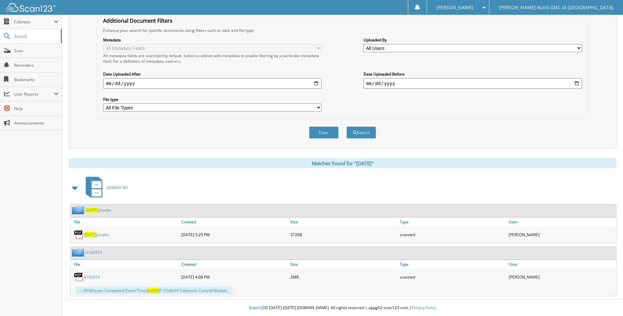 This screenshot has height=316, width=623. What do you see at coordinates (606, 300) in the screenshot?
I see `div: Chat Widget` at bounding box center [606, 300].